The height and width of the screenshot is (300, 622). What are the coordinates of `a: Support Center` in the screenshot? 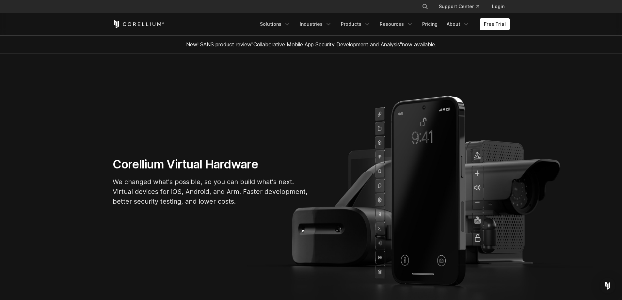 It's located at (459, 7).